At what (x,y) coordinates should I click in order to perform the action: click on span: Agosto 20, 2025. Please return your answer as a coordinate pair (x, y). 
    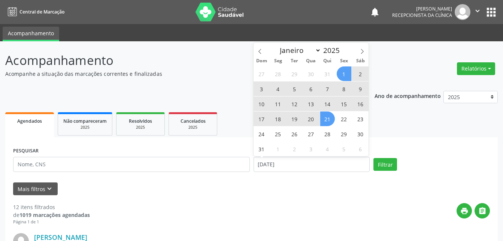
    Looking at the image, I should click on (311, 118).